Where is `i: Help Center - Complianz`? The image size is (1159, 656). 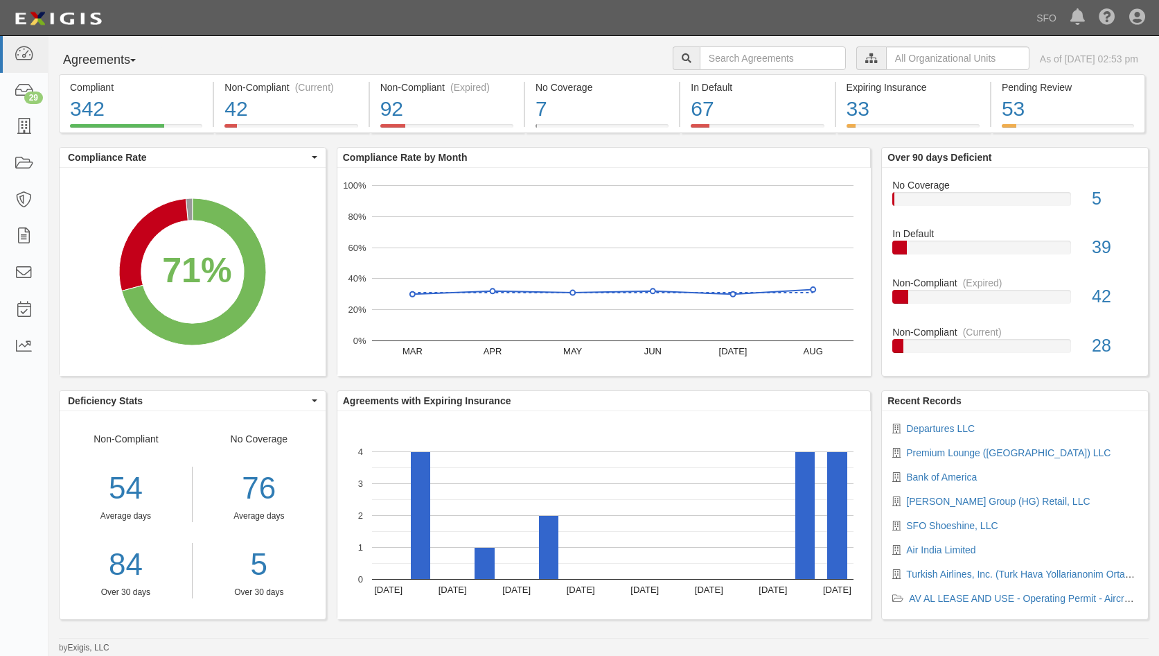 i: Help Center - Complianz is located at coordinates (1108, 18).